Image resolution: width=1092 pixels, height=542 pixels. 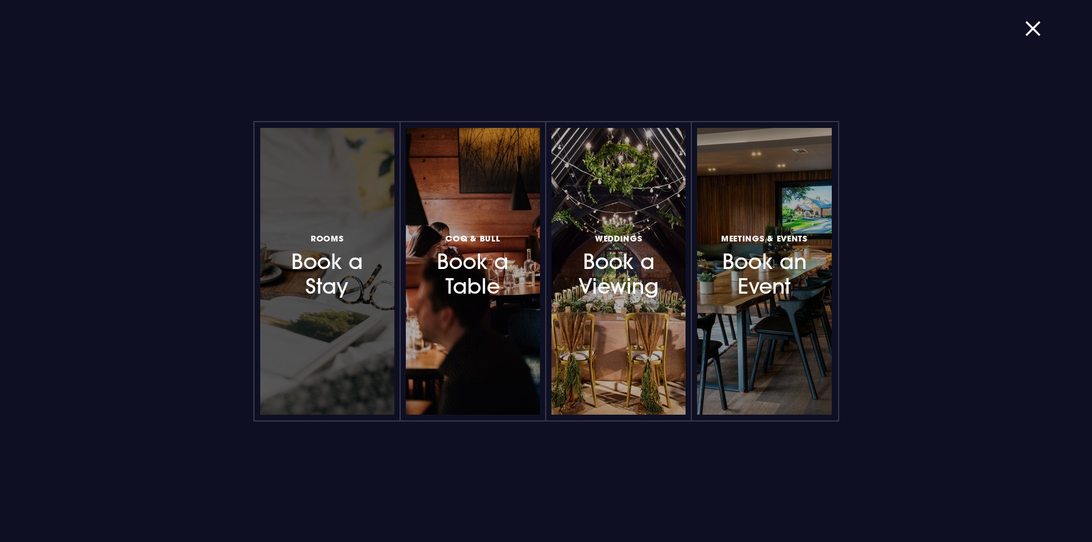 What do you see at coordinates (764, 271) in the screenshot?
I see `a: Meetings & EventsBook an Event` at bounding box center [764, 271].